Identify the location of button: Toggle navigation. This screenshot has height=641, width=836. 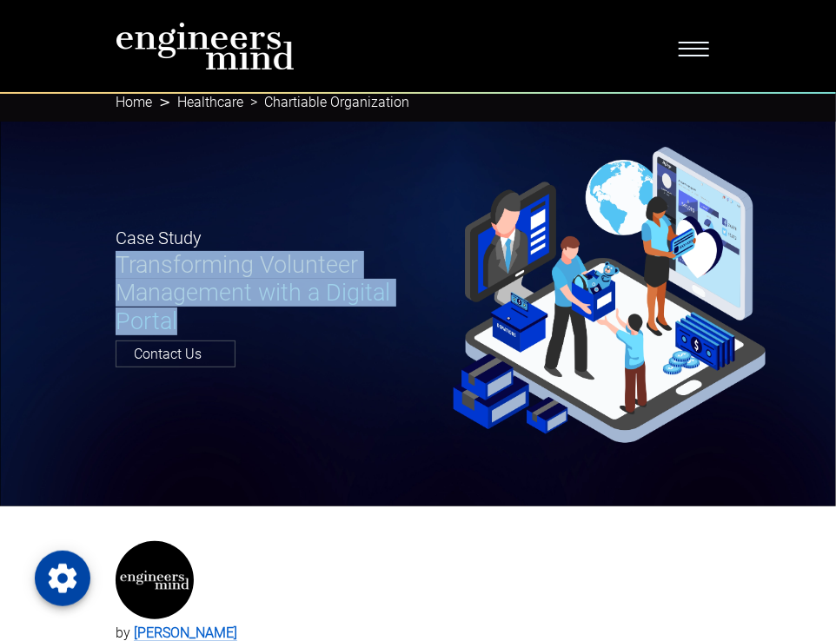
(694, 46).